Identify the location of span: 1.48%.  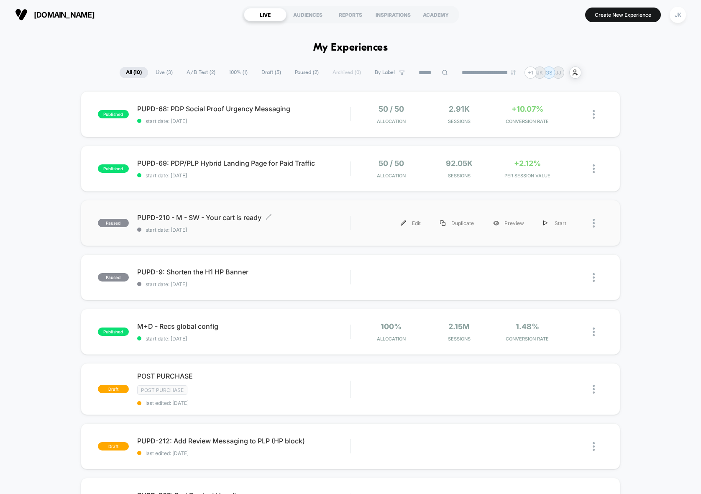
(527, 326).